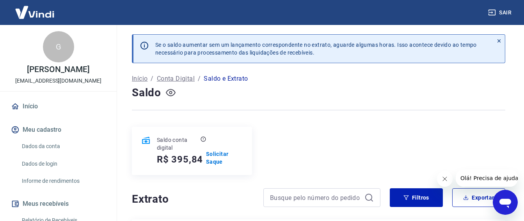  What do you see at coordinates (176, 79) in the screenshot?
I see `a: Conta Digital` at bounding box center [176, 79].